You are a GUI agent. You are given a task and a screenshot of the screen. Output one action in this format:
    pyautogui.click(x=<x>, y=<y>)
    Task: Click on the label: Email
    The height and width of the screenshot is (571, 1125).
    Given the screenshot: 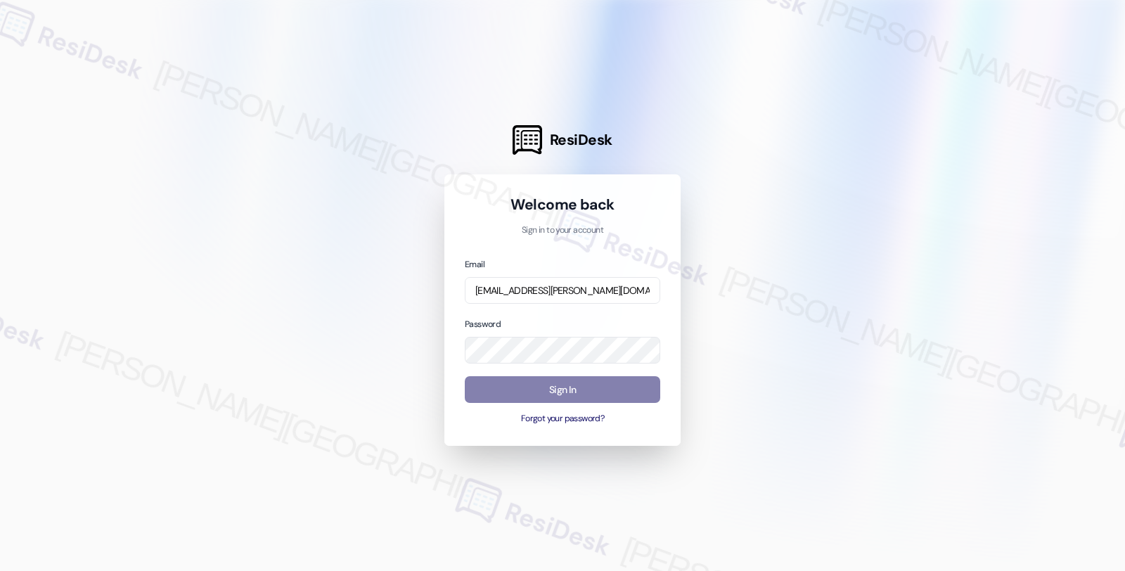 What is the action you would take?
    pyautogui.click(x=474, y=264)
    